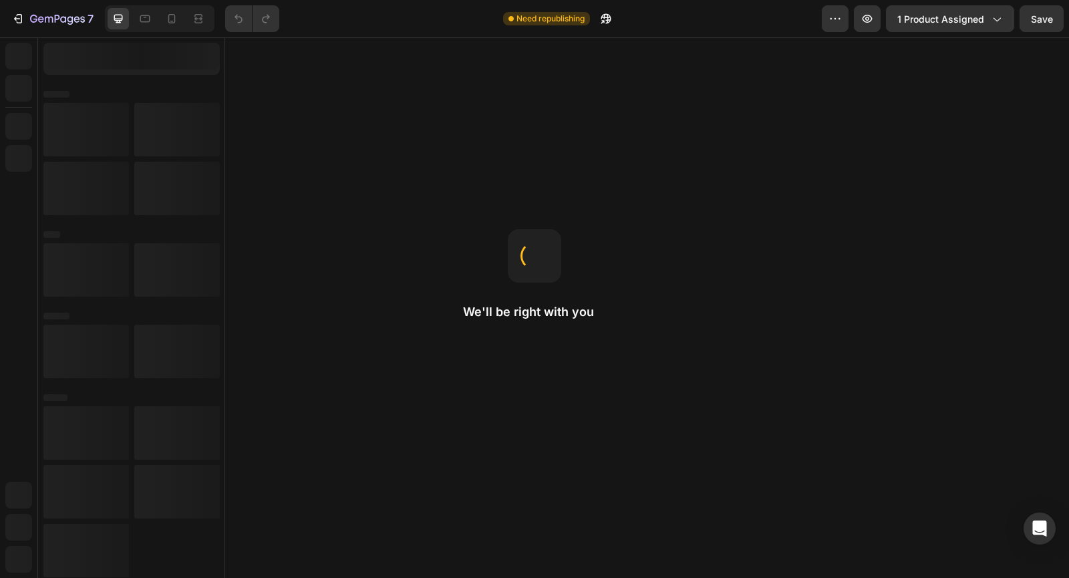 The width and height of the screenshot is (1069, 578). Describe the element at coordinates (550, 19) in the screenshot. I see `span: Need republishing` at that location.